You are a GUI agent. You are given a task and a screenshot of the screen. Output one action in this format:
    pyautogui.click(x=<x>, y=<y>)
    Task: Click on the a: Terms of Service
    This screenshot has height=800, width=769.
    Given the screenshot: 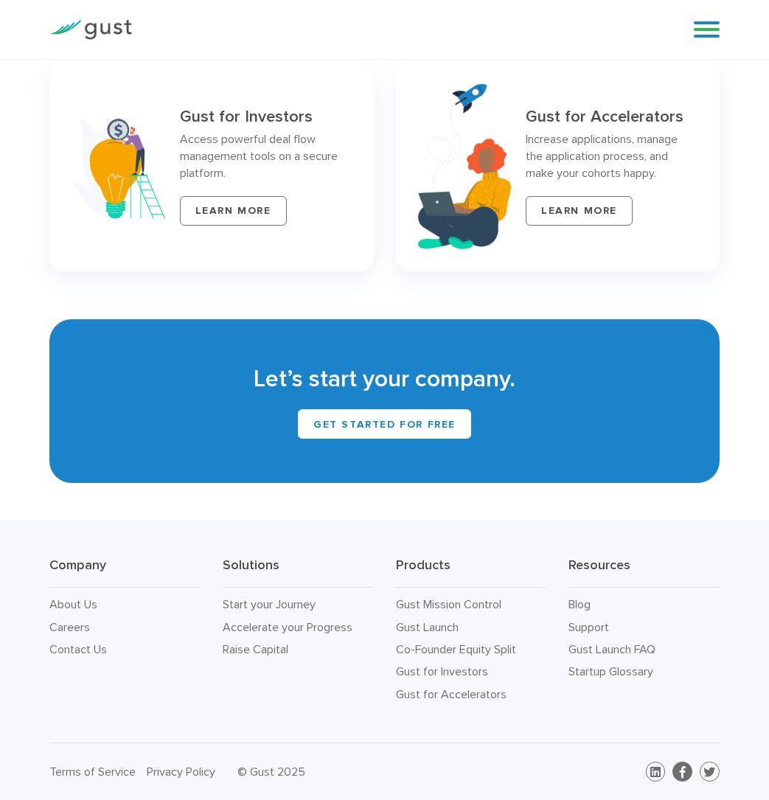 What is the action you would take?
    pyautogui.click(x=92, y=771)
    